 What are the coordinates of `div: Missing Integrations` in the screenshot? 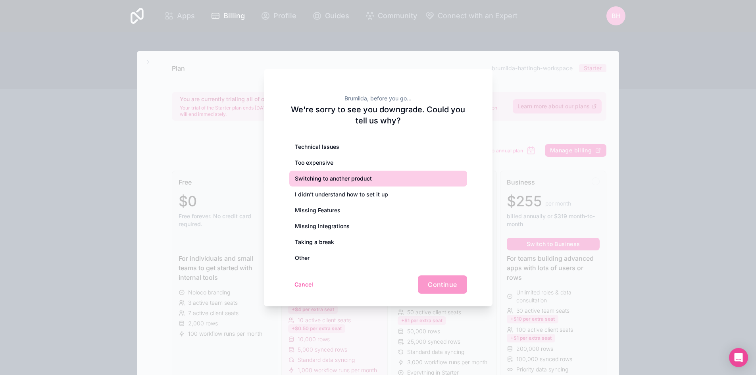 It's located at (378, 226).